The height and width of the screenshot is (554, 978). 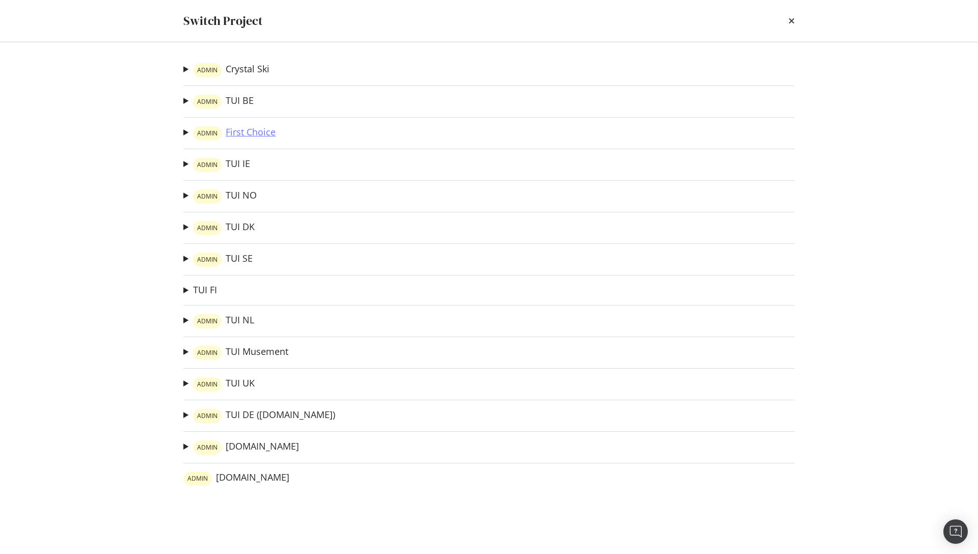 I want to click on p: The highlighted IP addresses are currently in use for this project. Grayed-out IPs represent addi..., so click(x=503, y=350).